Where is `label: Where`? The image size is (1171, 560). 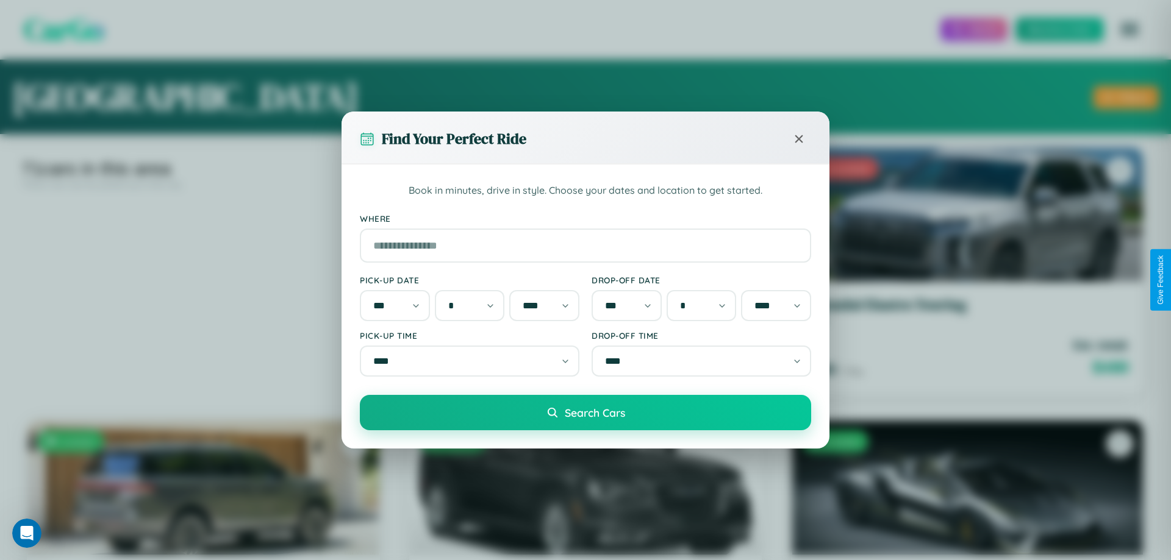
label: Where is located at coordinates (585, 218).